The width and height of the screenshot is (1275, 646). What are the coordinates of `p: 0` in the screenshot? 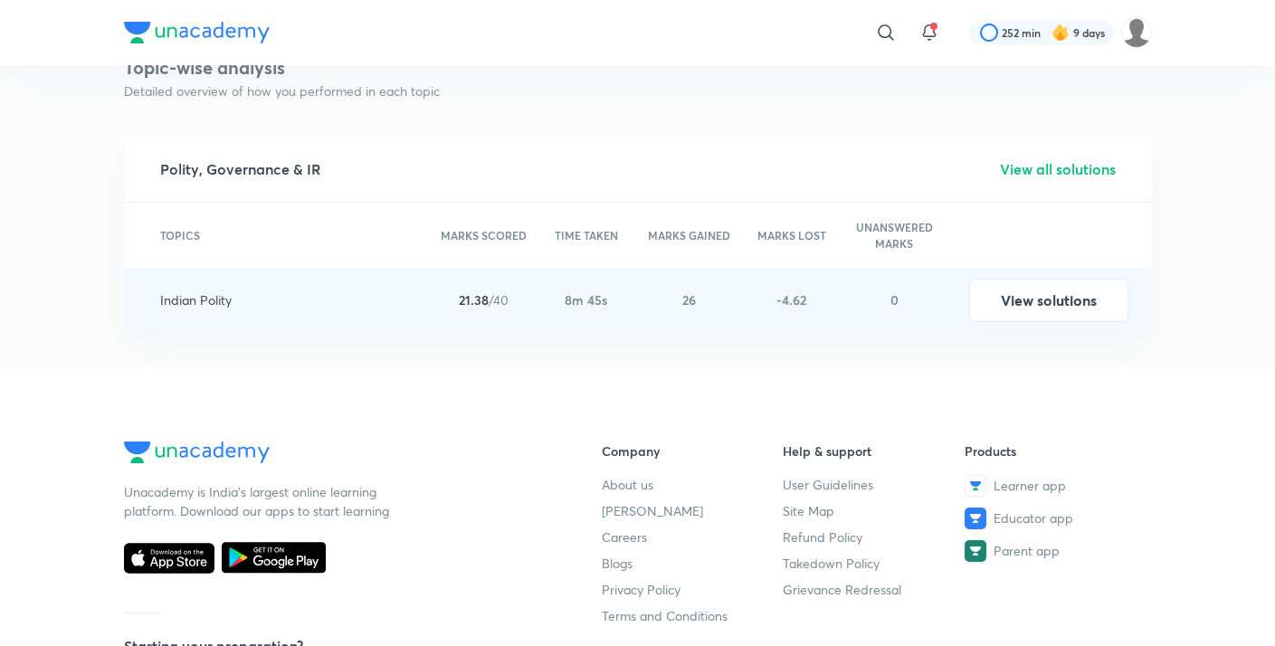 It's located at (894, 300).